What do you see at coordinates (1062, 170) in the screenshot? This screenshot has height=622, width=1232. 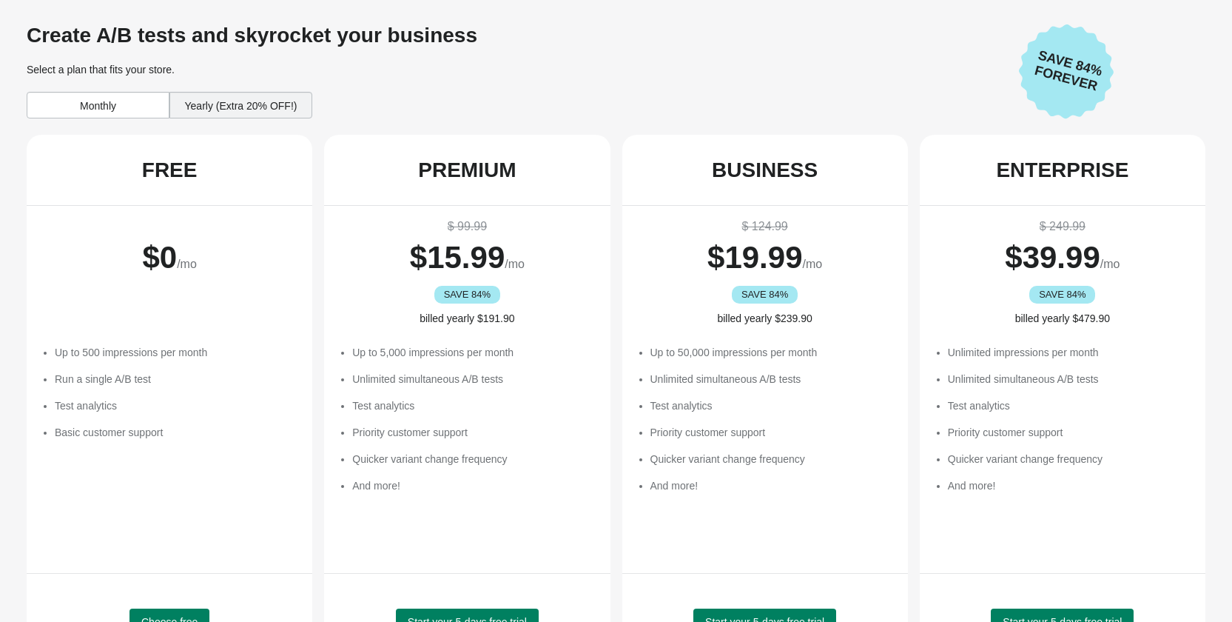 I see `div: ENTERPRISE` at bounding box center [1062, 170].